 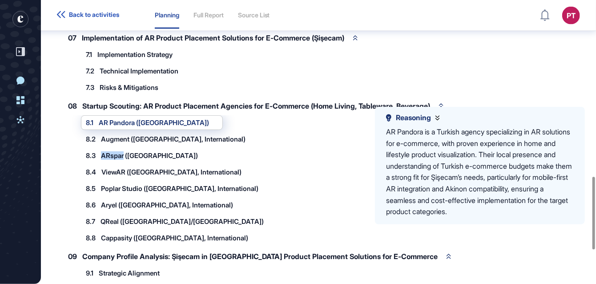 What do you see at coordinates (94, 15) in the screenshot?
I see `span: Back to activities` at bounding box center [94, 15].